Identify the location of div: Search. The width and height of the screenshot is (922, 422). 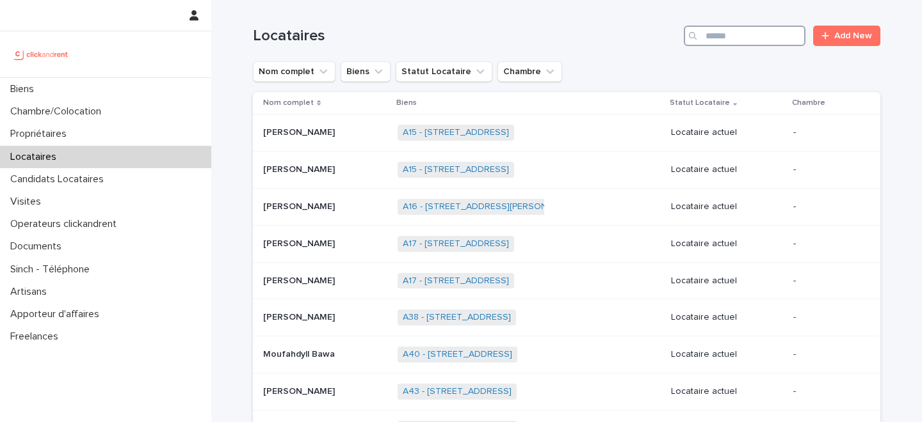
(744, 36).